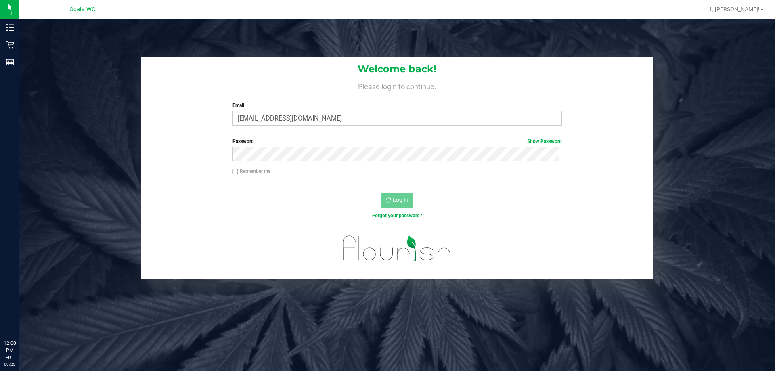 The width and height of the screenshot is (775, 371). Describe the element at coordinates (243, 141) in the screenshot. I see `span: Password` at that location.